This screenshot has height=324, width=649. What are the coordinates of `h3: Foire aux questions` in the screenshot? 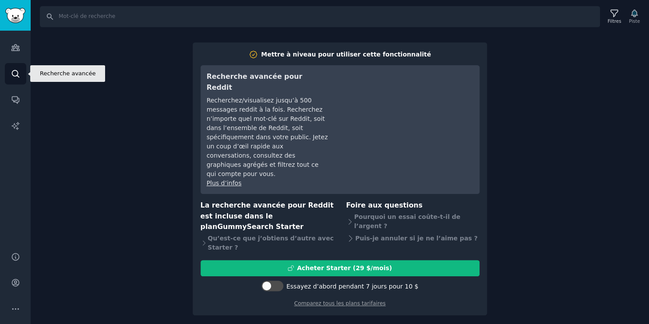 It's located at (413, 206).